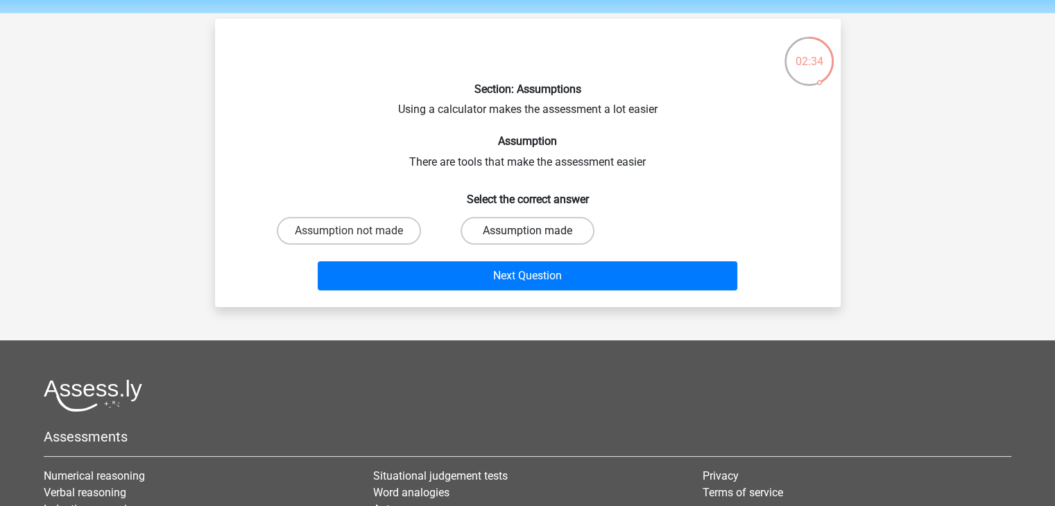  I want to click on a: Privacy, so click(721, 476).